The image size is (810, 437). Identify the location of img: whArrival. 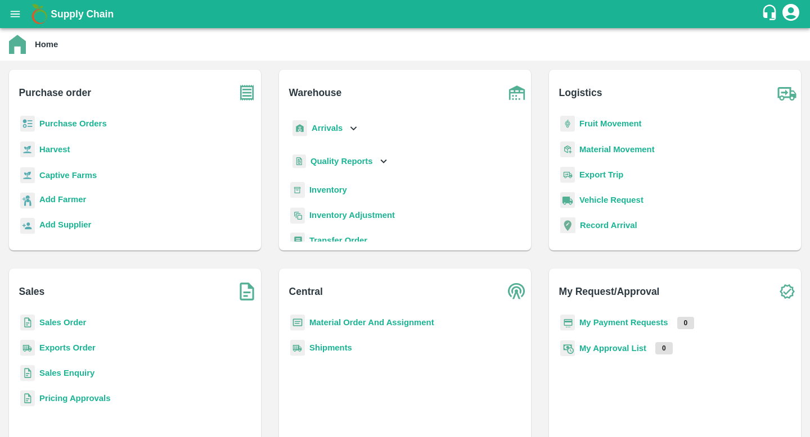
(300, 128).